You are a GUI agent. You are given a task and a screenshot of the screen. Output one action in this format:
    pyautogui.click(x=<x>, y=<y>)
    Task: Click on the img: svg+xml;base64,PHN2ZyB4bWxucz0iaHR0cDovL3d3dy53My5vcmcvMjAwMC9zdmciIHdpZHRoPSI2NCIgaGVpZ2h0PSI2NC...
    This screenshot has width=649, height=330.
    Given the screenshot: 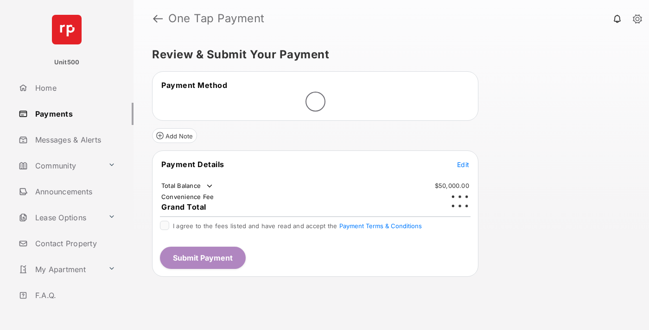 What is the action you would take?
    pyautogui.click(x=67, y=30)
    